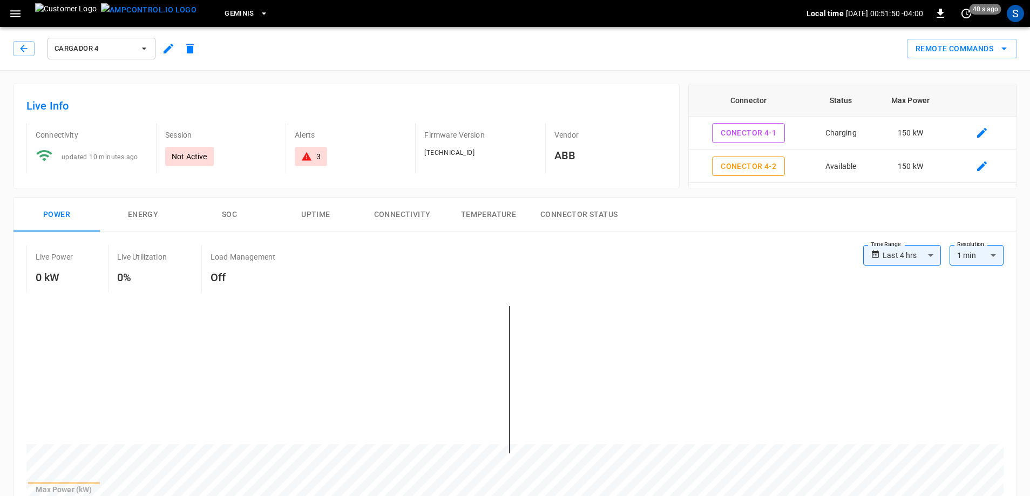 This screenshot has width=1030, height=496. What do you see at coordinates (148, 10) in the screenshot?
I see `img: ampcontrol.io logo` at bounding box center [148, 10].